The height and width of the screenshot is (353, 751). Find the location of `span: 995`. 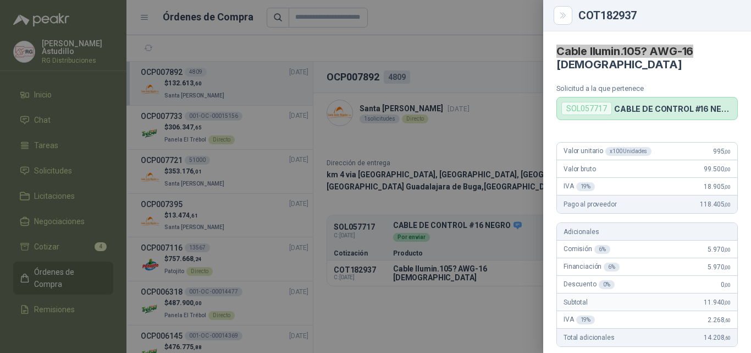

span: 995 is located at coordinates (722, 151).